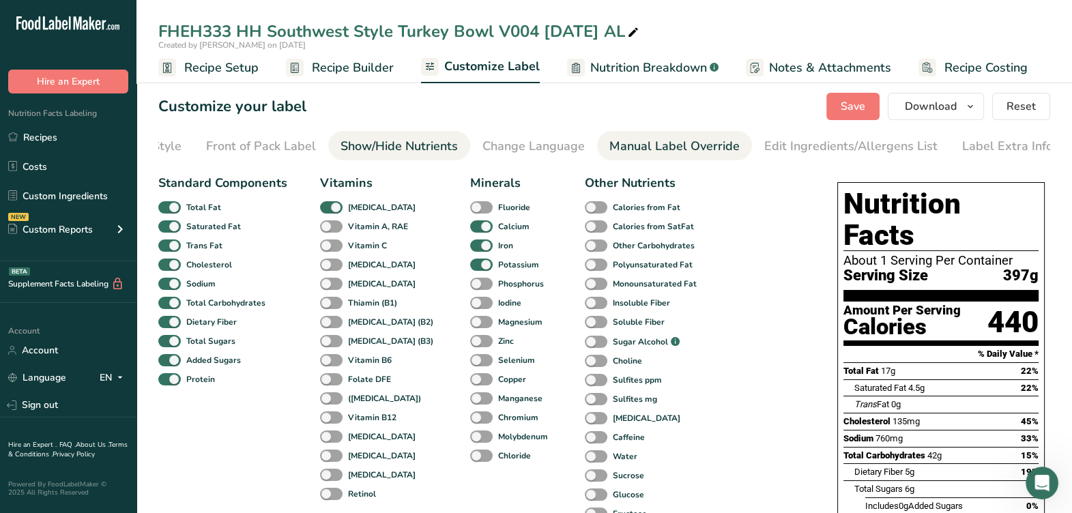 The width and height of the screenshot is (1072, 513). I want to click on div: Change Language, so click(534, 146).